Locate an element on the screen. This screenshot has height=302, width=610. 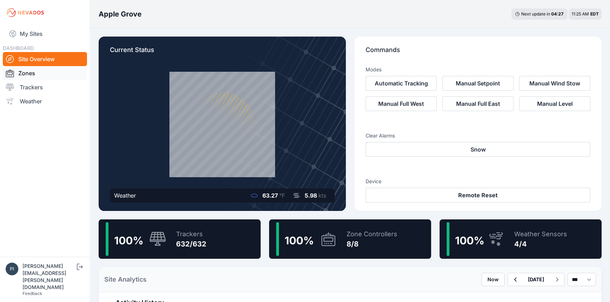
button: Now is located at coordinates (493, 280).